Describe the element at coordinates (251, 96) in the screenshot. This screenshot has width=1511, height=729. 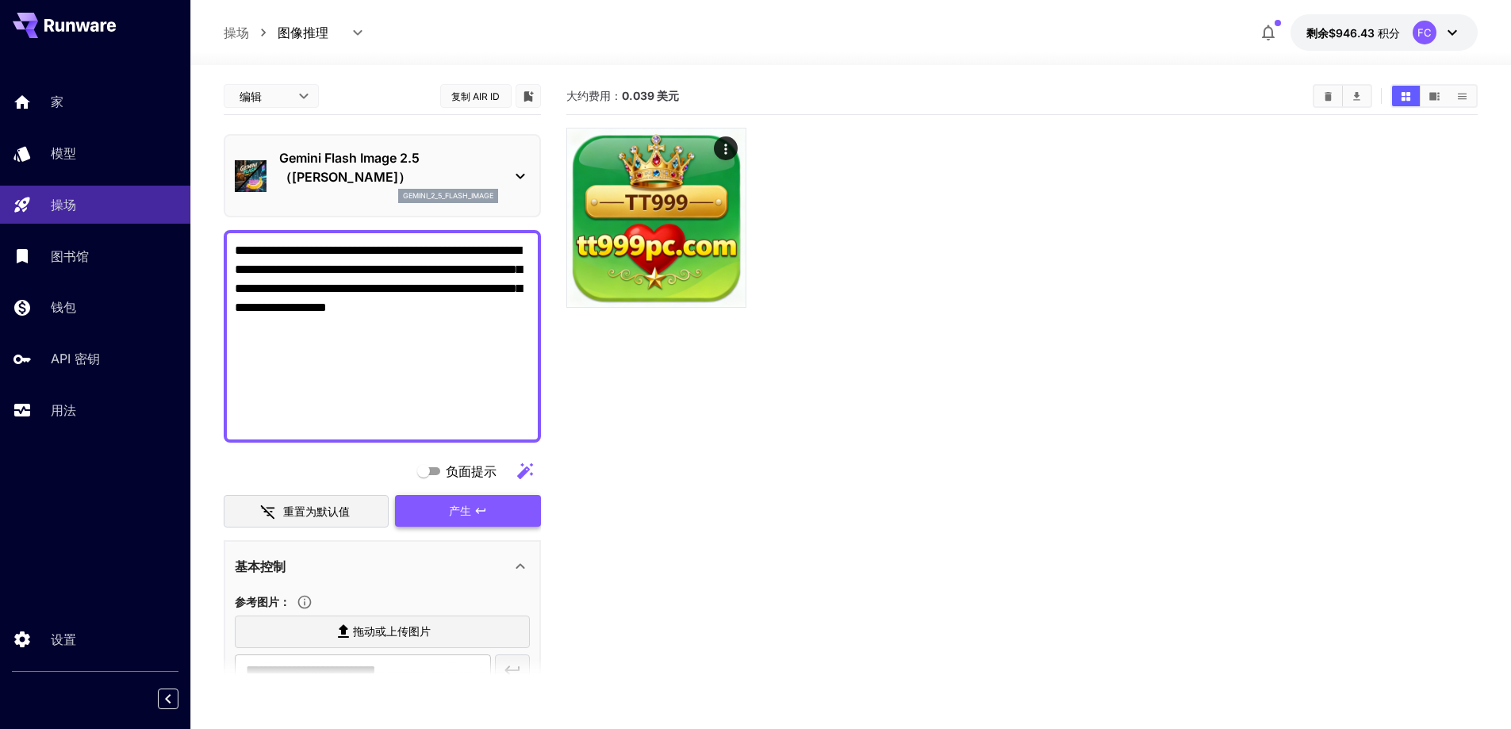
I see `font: 编辑` at that location.